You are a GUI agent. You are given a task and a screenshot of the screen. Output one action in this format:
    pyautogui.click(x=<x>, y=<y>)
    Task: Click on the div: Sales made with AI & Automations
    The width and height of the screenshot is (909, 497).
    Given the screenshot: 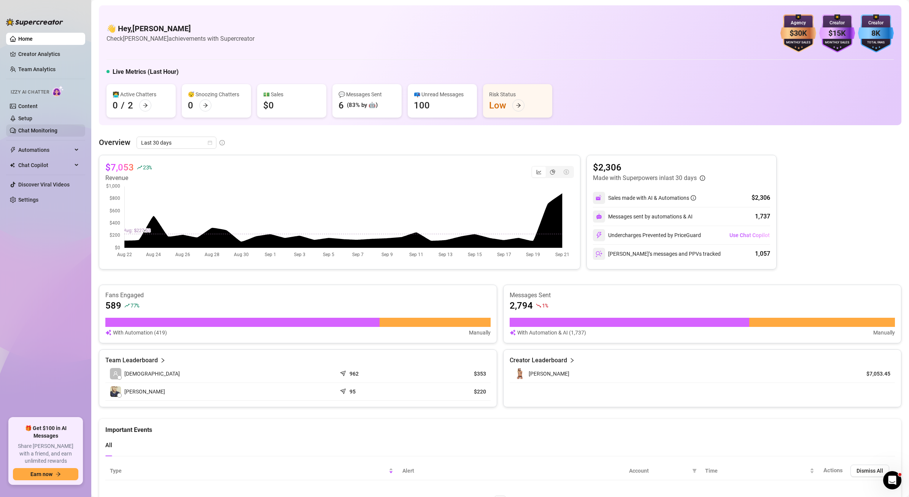 What is the action you would take?
    pyautogui.click(x=652, y=198)
    